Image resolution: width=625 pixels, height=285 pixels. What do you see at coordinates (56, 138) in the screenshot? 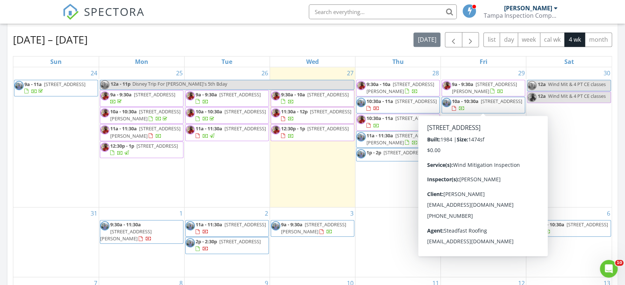
I see `td: Go to August 24, 2025` at bounding box center [56, 138].